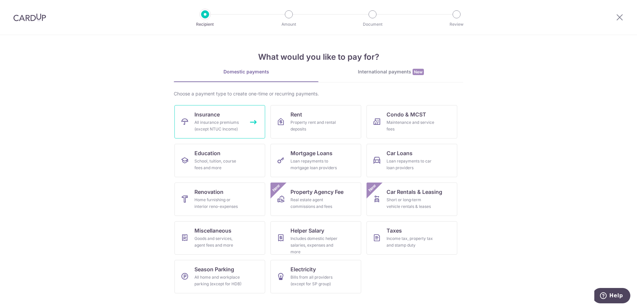  I want to click on span: Insurance, so click(207, 114).